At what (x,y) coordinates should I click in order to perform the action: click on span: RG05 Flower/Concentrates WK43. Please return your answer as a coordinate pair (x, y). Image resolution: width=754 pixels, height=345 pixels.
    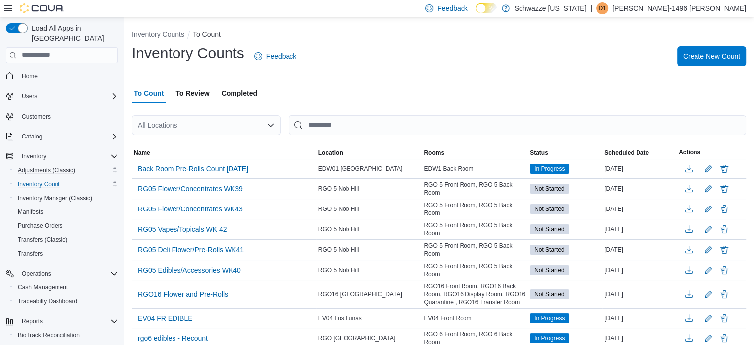
    Looking at the image, I should click on (190, 209).